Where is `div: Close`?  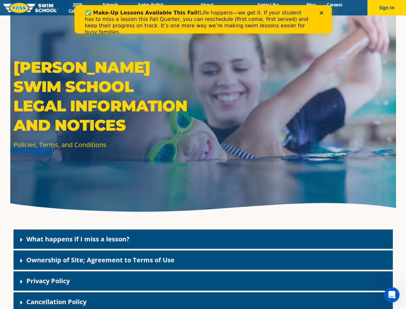 div: Close is located at coordinates (248, 8).